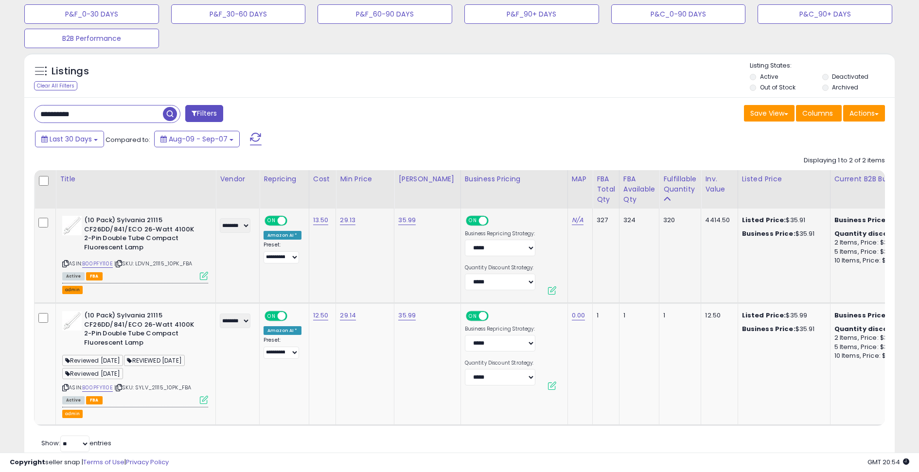  I want to click on div: seller snap | |, so click(89, 462).